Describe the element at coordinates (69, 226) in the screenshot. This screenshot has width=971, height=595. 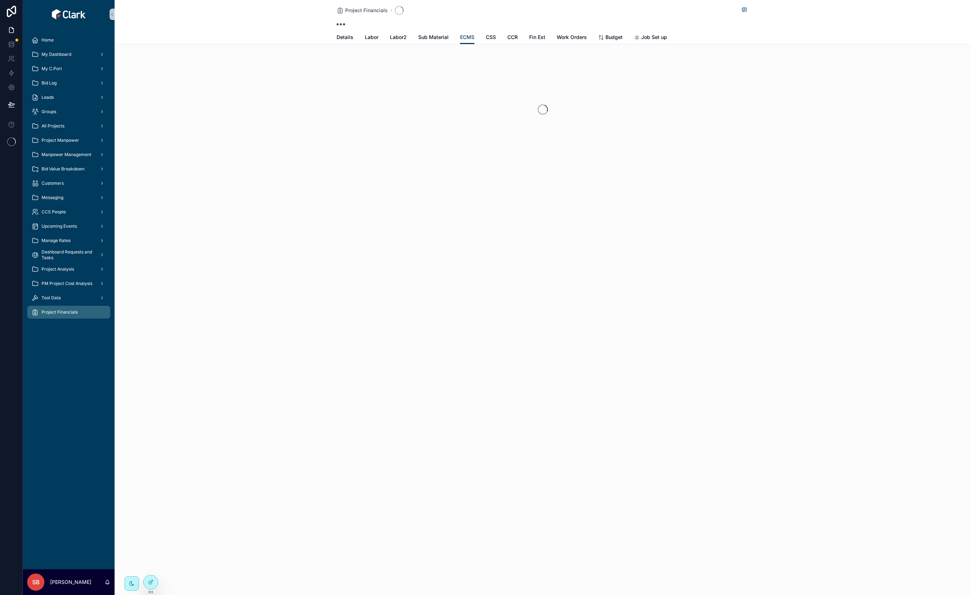
I see `a: Upcoming Events` at that location.